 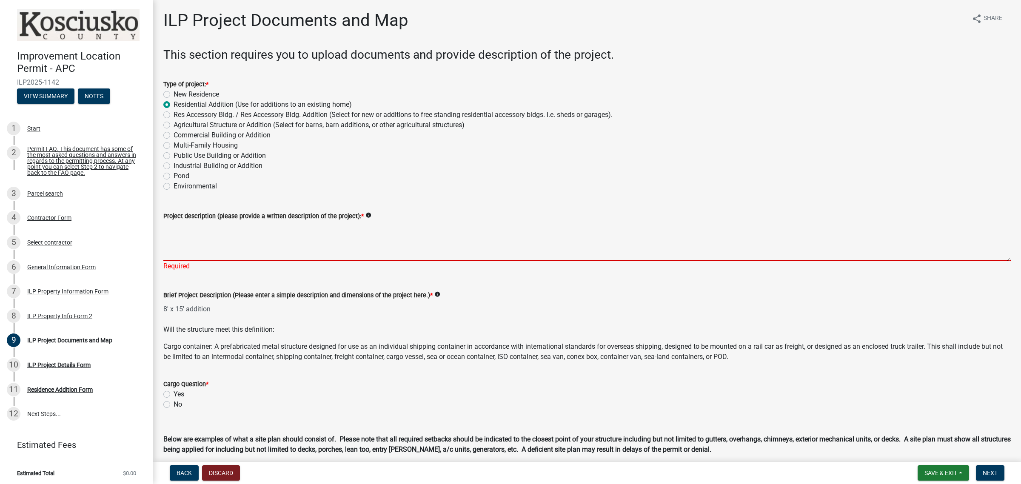 What do you see at coordinates (34, 129) in the screenshot?
I see `div: Start` at bounding box center [34, 129].